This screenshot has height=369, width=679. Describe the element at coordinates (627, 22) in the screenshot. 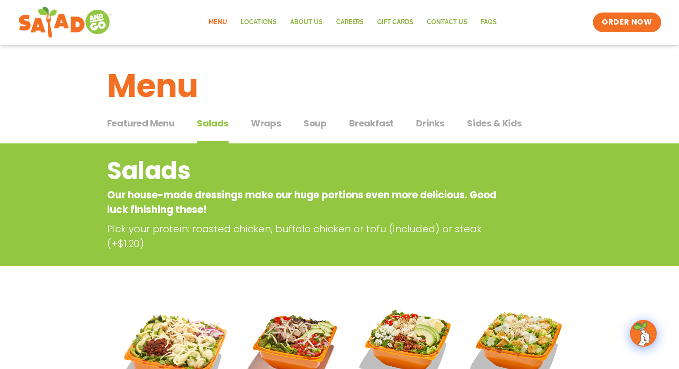

I see `span: ORDER NOW` at that location.